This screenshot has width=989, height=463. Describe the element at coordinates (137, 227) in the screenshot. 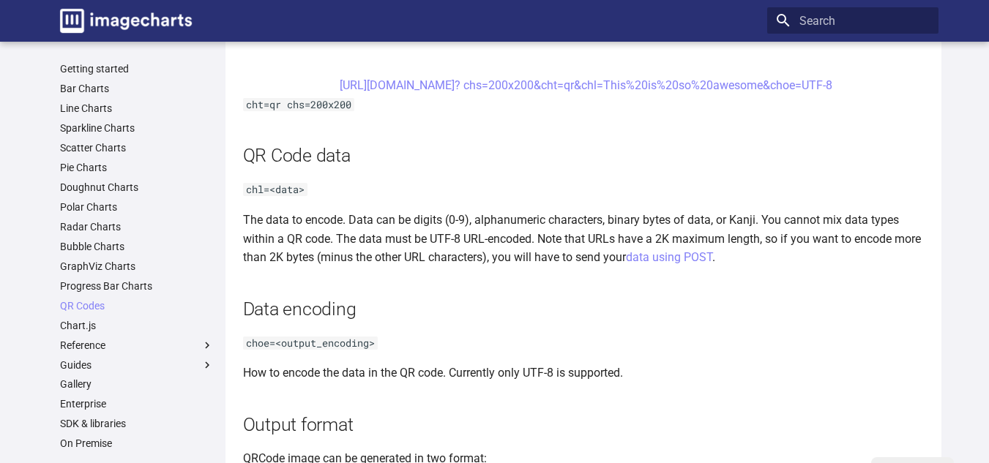

I see `a: Radar Charts` at that location.